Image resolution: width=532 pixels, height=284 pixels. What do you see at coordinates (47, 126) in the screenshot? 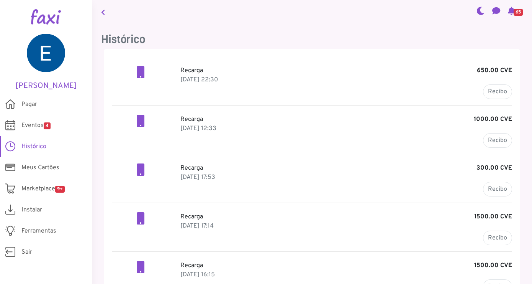
I see `span: 4` at bounding box center [47, 126].